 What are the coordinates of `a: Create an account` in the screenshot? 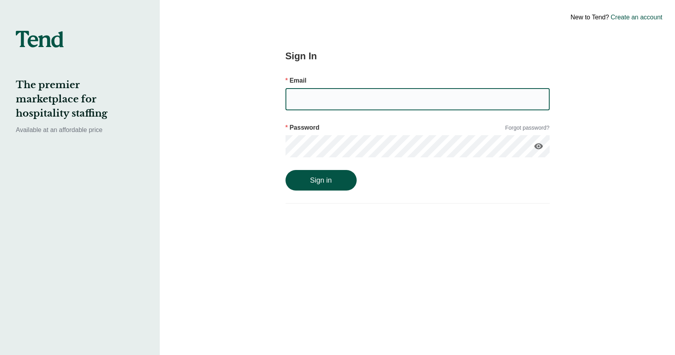 It's located at (636, 17).